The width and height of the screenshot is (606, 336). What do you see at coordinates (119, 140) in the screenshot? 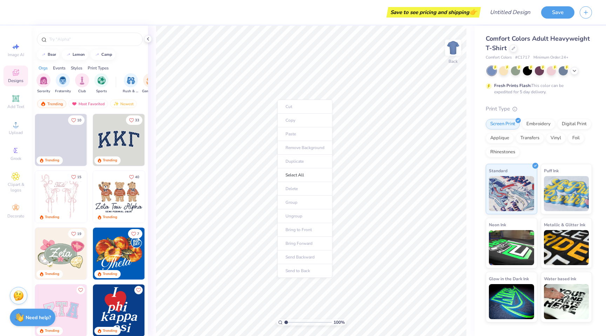
I see `img: 3b9aba4f-e317-4aa7-a679-c95a879539bd` at bounding box center [119, 140].